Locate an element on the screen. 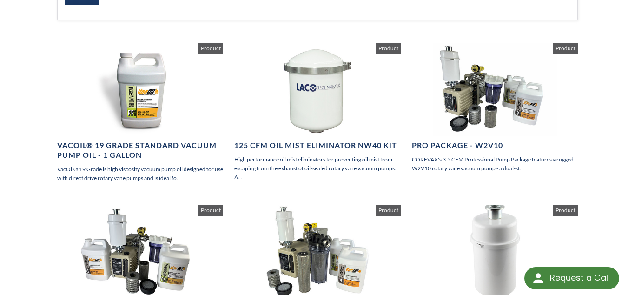 This screenshot has width=635, height=295. img: round button is located at coordinates (538, 278).